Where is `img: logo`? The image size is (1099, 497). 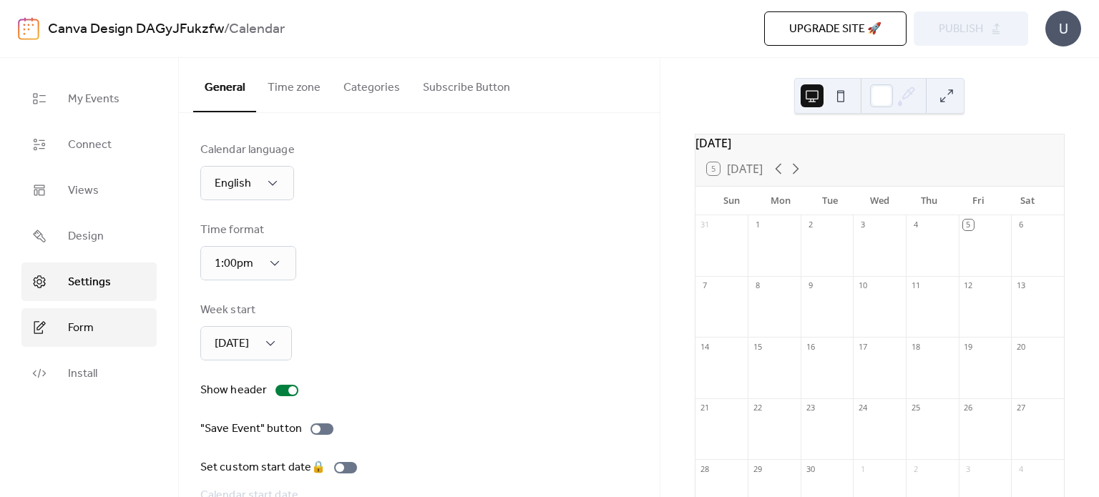 img: logo is located at coordinates (29, 29).